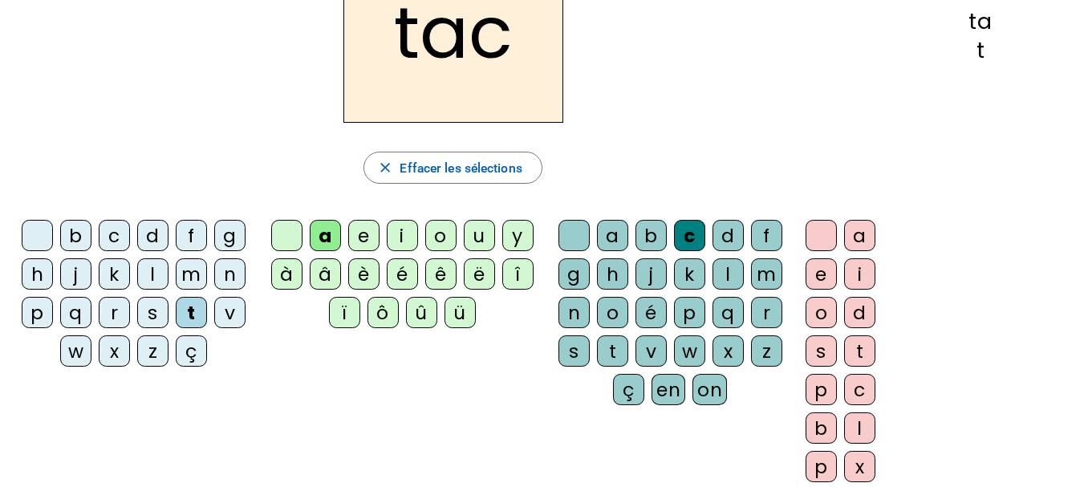 This screenshot has width=1084, height=487. What do you see at coordinates (980, 21) in the screenshot?
I see `div: ta` at bounding box center [980, 21].